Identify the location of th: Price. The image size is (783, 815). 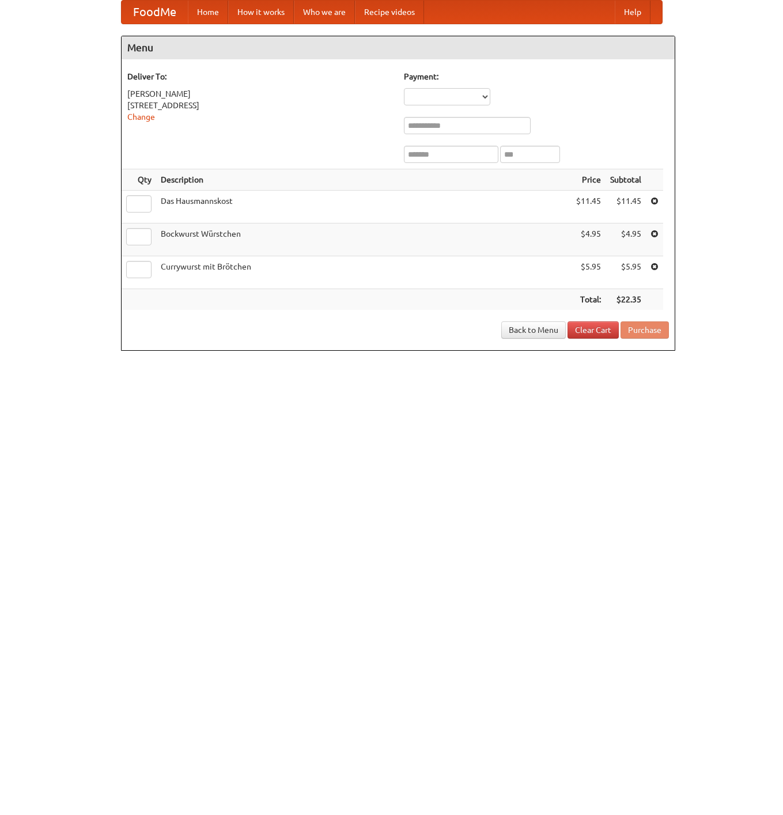
(588, 180).